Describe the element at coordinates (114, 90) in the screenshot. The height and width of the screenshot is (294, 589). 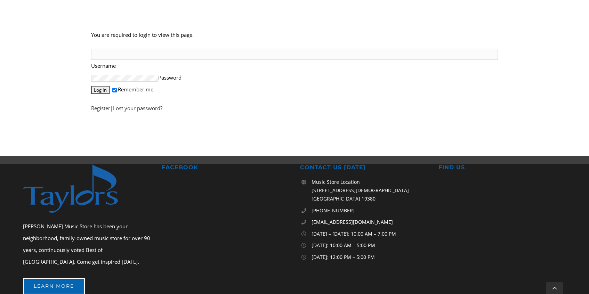
I see `input: Remember me` at that location.